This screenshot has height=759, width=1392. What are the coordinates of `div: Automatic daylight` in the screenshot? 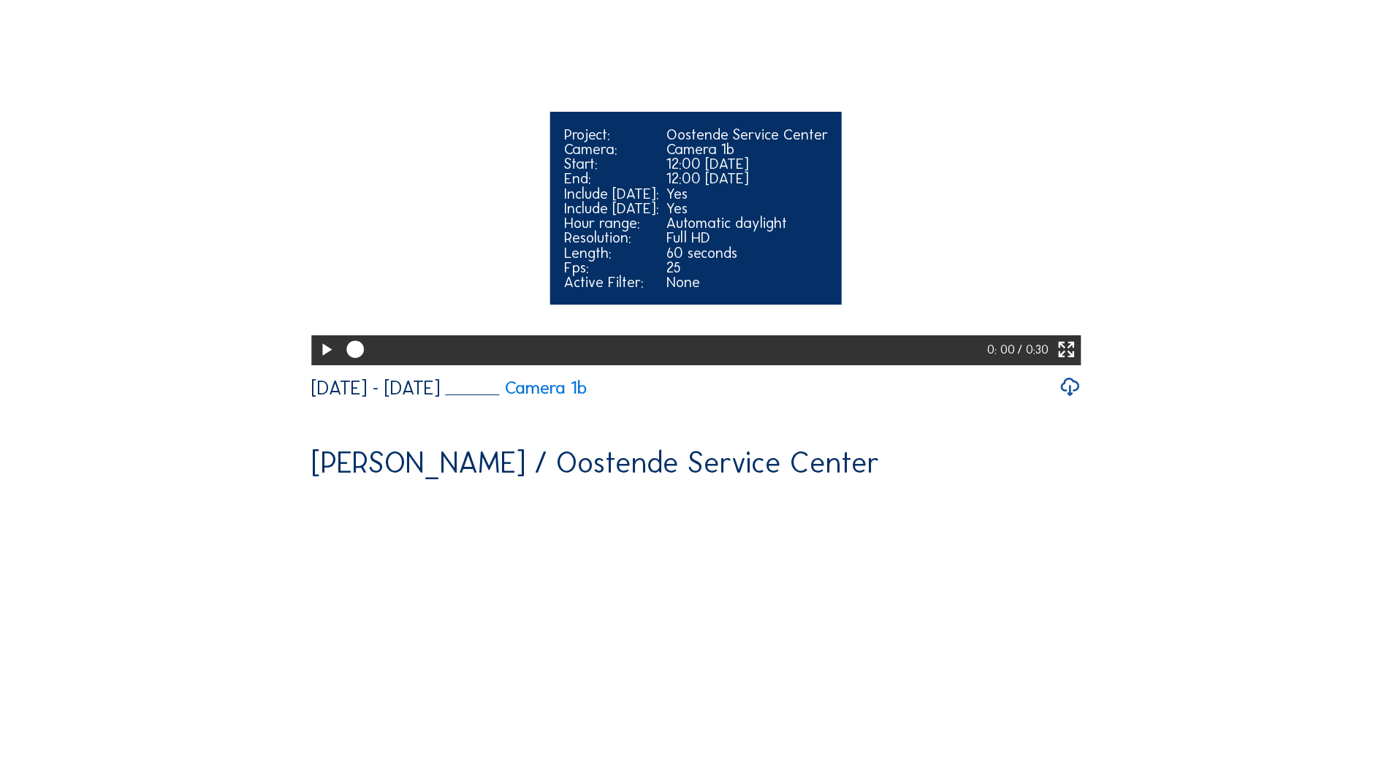 It's located at (747, 223).